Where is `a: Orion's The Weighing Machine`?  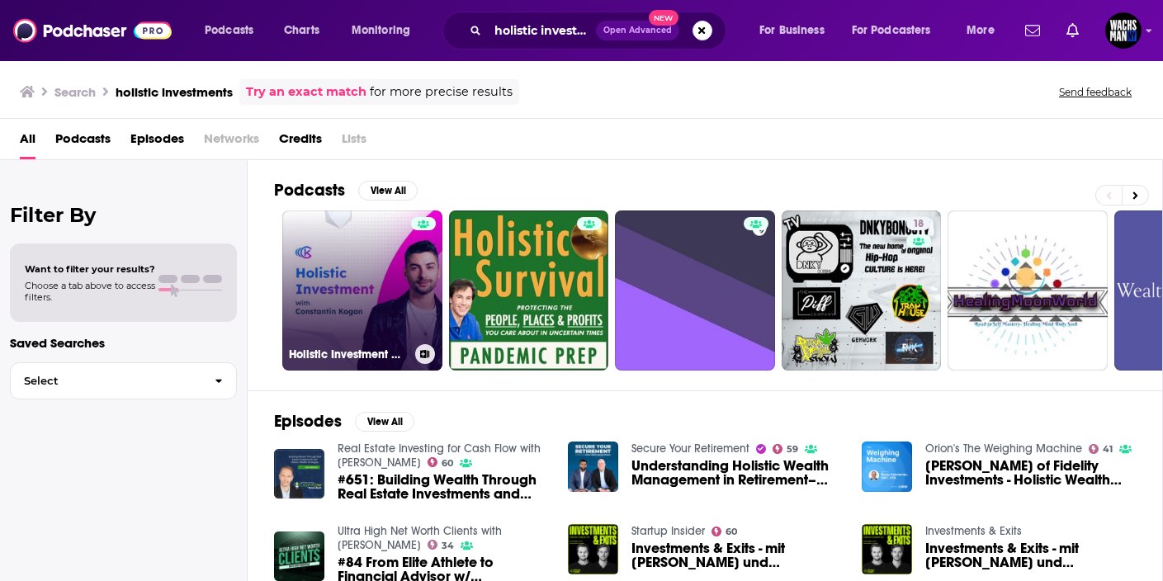 a: Orion's The Weighing Machine is located at coordinates (1003, 448).